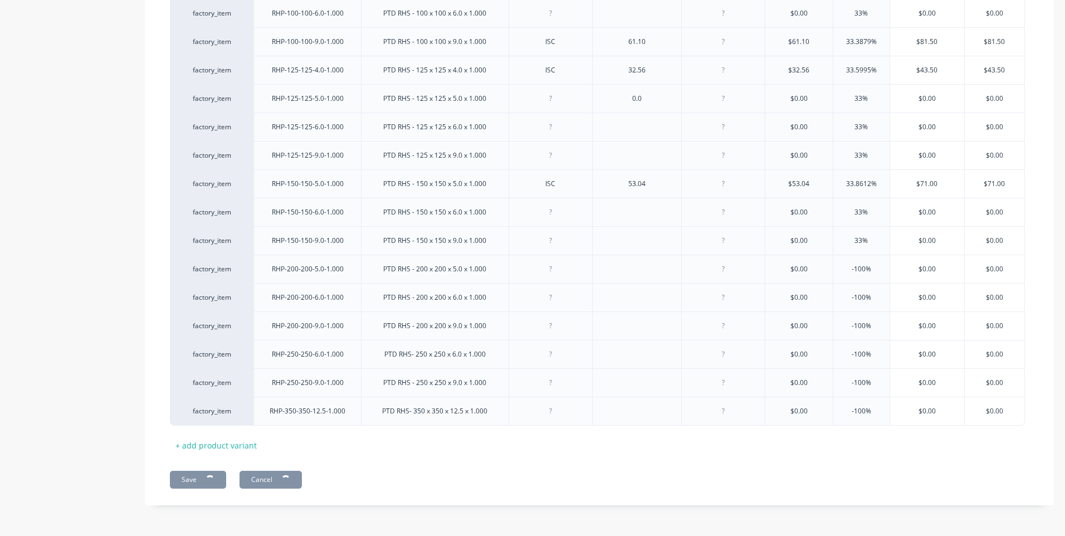 Image resolution: width=1065 pixels, height=536 pixels. What do you see at coordinates (198, 480) in the screenshot?
I see `button: Save` at bounding box center [198, 480].